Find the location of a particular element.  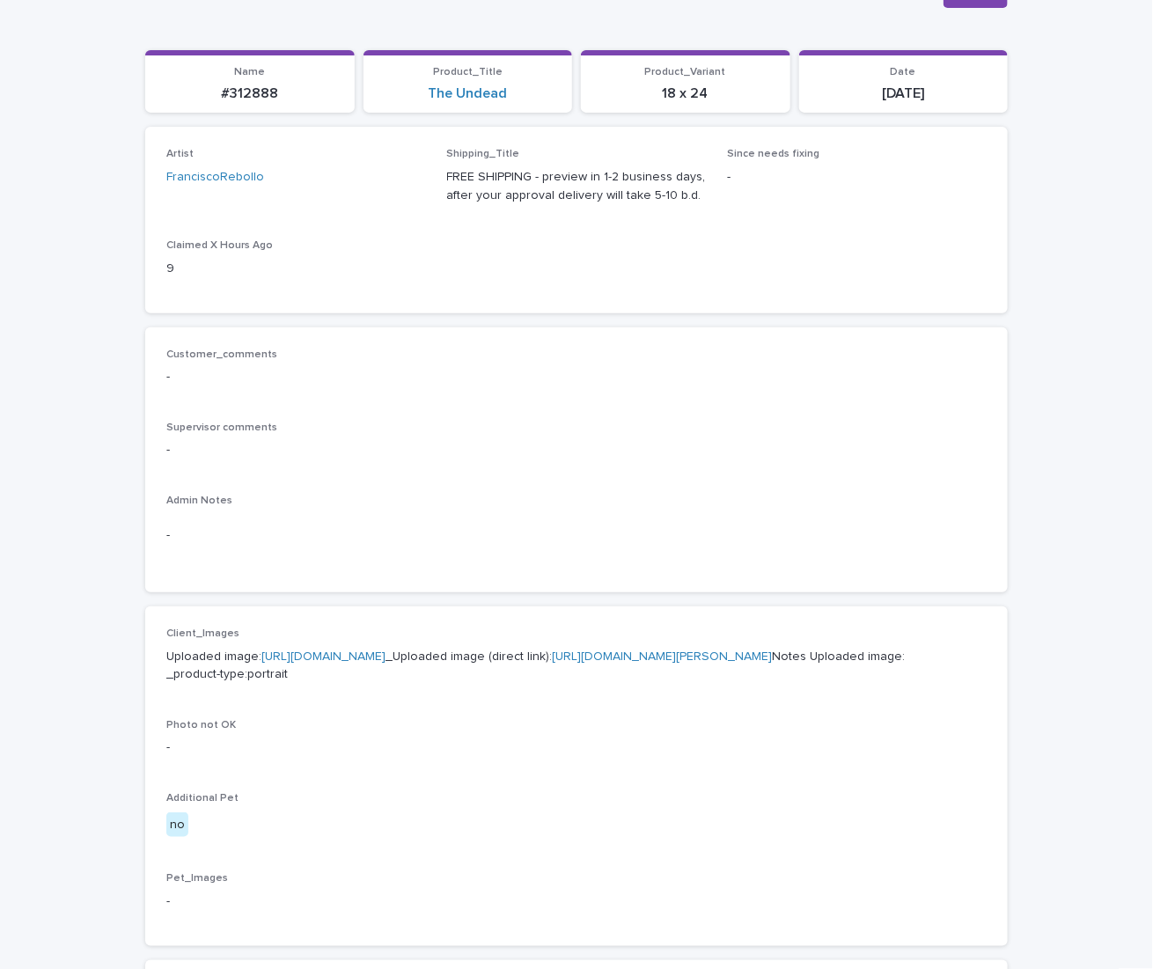

p: #312888 is located at coordinates (250, 93).